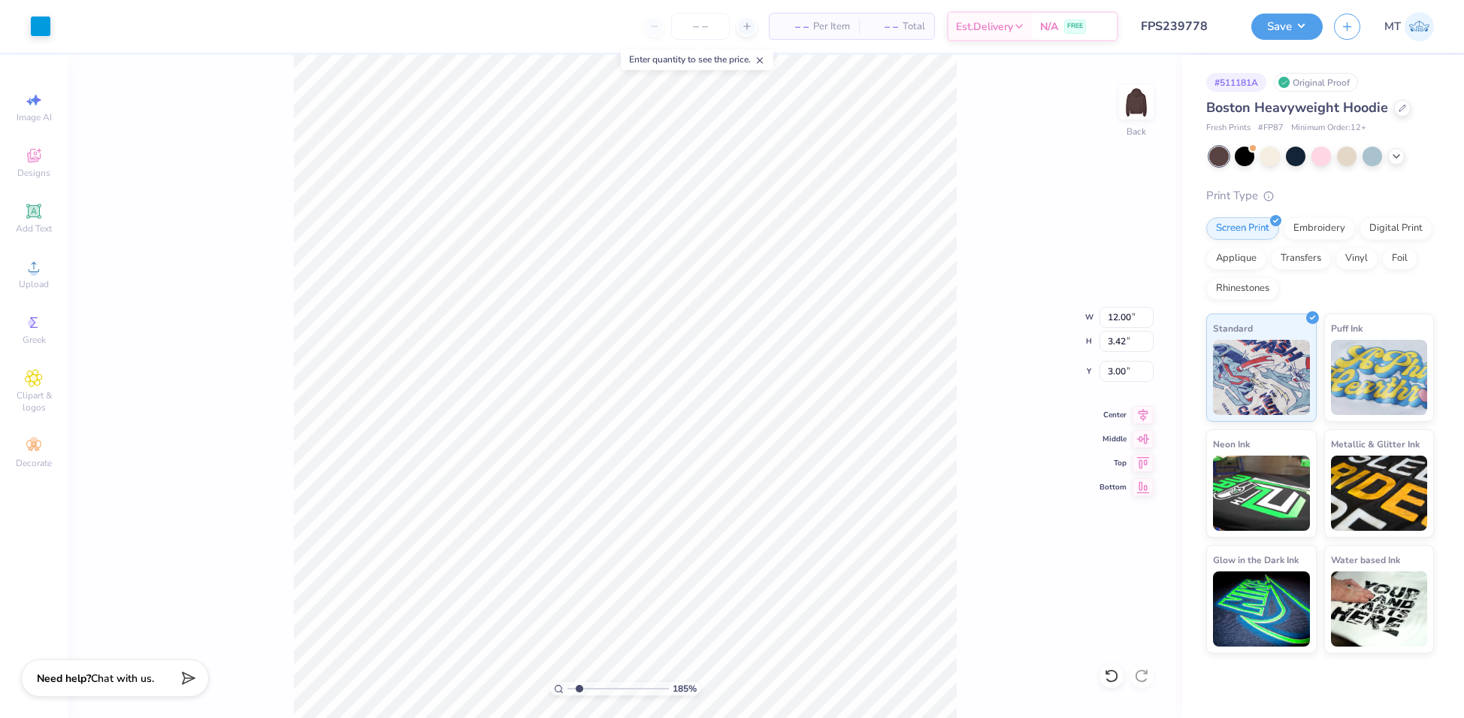  Describe the element at coordinates (64, 678) in the screenshot. I see `strong: Need help?` at that location.